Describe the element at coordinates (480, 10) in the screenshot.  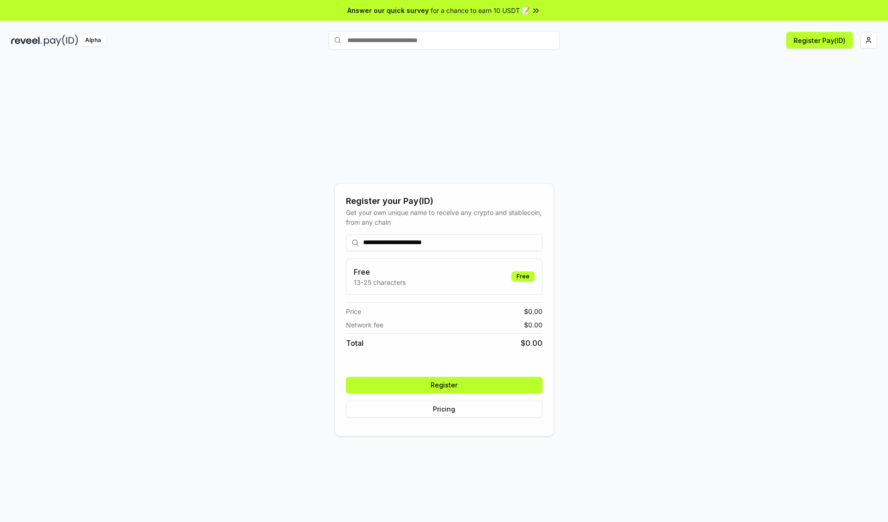
I see `span: for a chance to earn 10 USDT 📝` at that location.